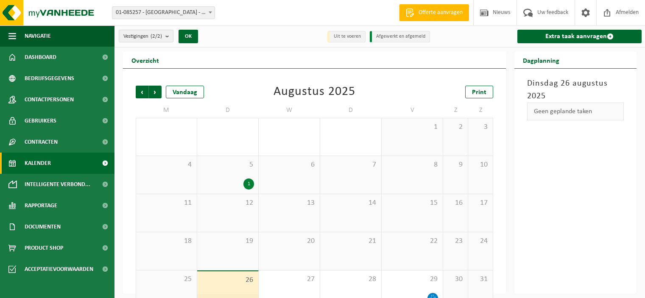 The width and height of the screenshot is (645, 298). Describe the element at coordinates (412, 203) in the screenshot. I see `span: 15` at that location.